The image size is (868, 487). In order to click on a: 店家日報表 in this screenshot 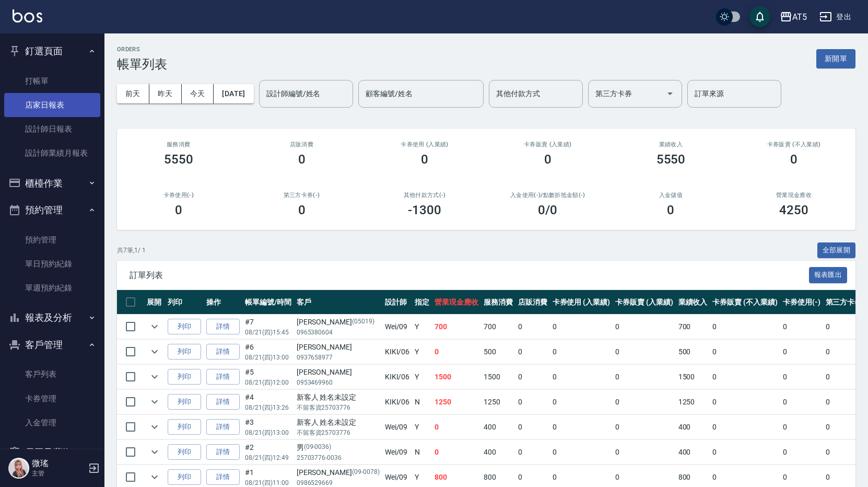, I will do `click(52, 105)`.